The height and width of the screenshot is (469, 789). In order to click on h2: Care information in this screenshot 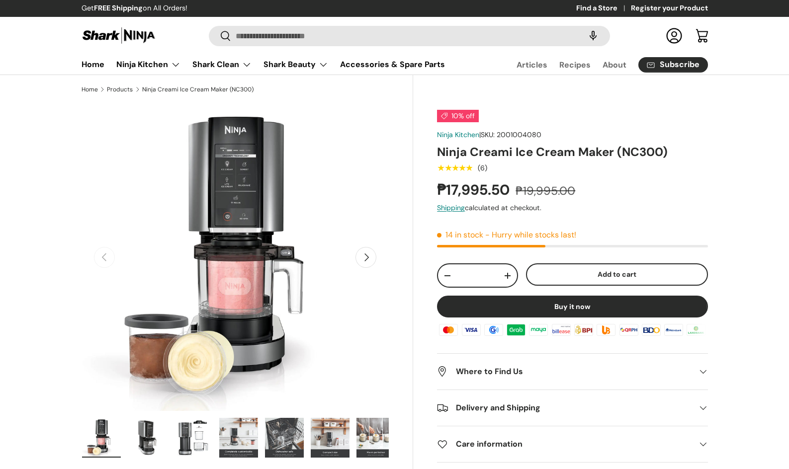, I will do `click(564, 444)`.